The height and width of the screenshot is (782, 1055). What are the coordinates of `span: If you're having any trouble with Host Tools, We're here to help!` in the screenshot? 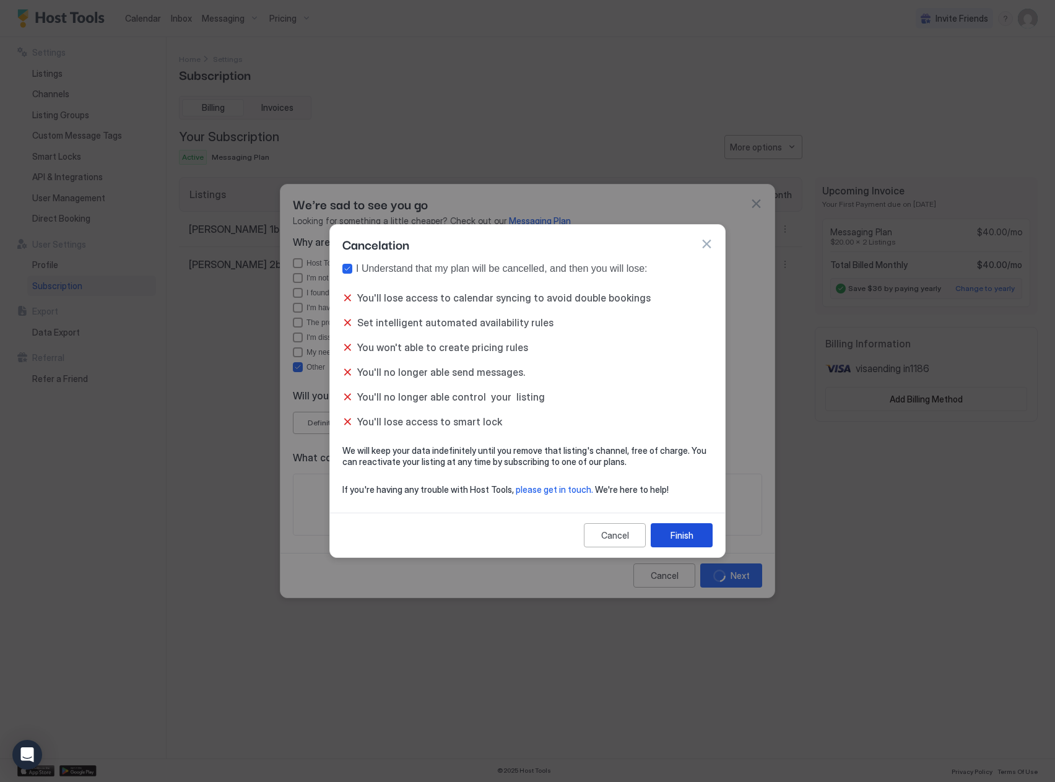 It's located at (528, 490).